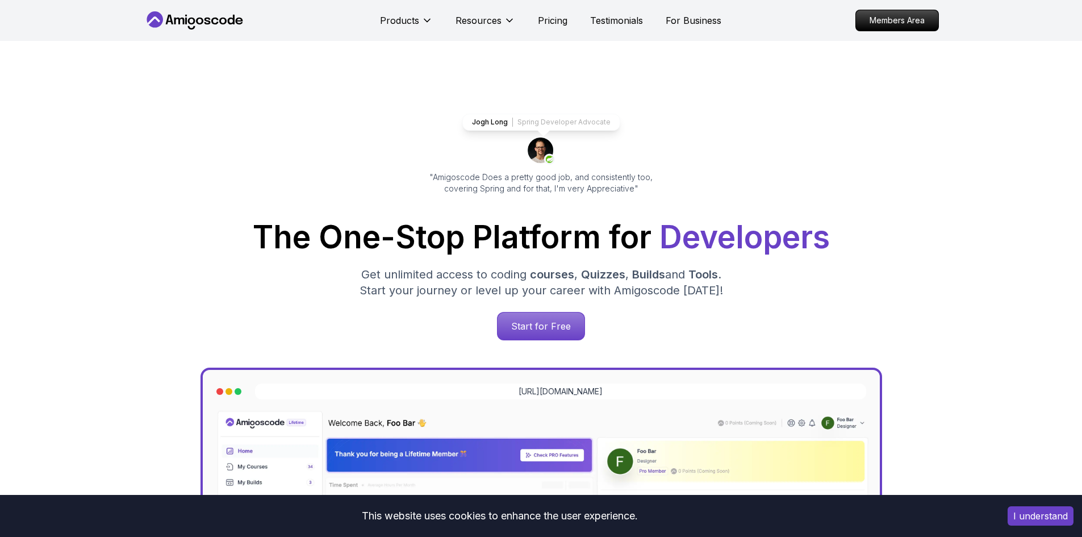  What do you see at coordinates (897, 20) in the screenshot?
I see `a: Members Area` at bounding box center [897, 20].